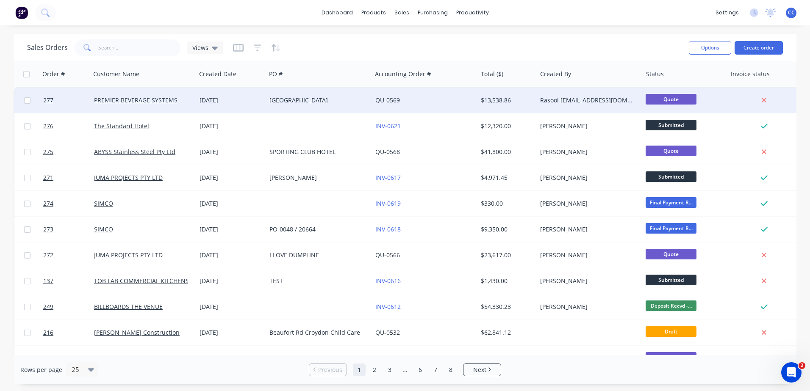  What do you see at coordinates (276, 74) in the screenshot?
I see `div: PO #` at bounding box center [276, 74].